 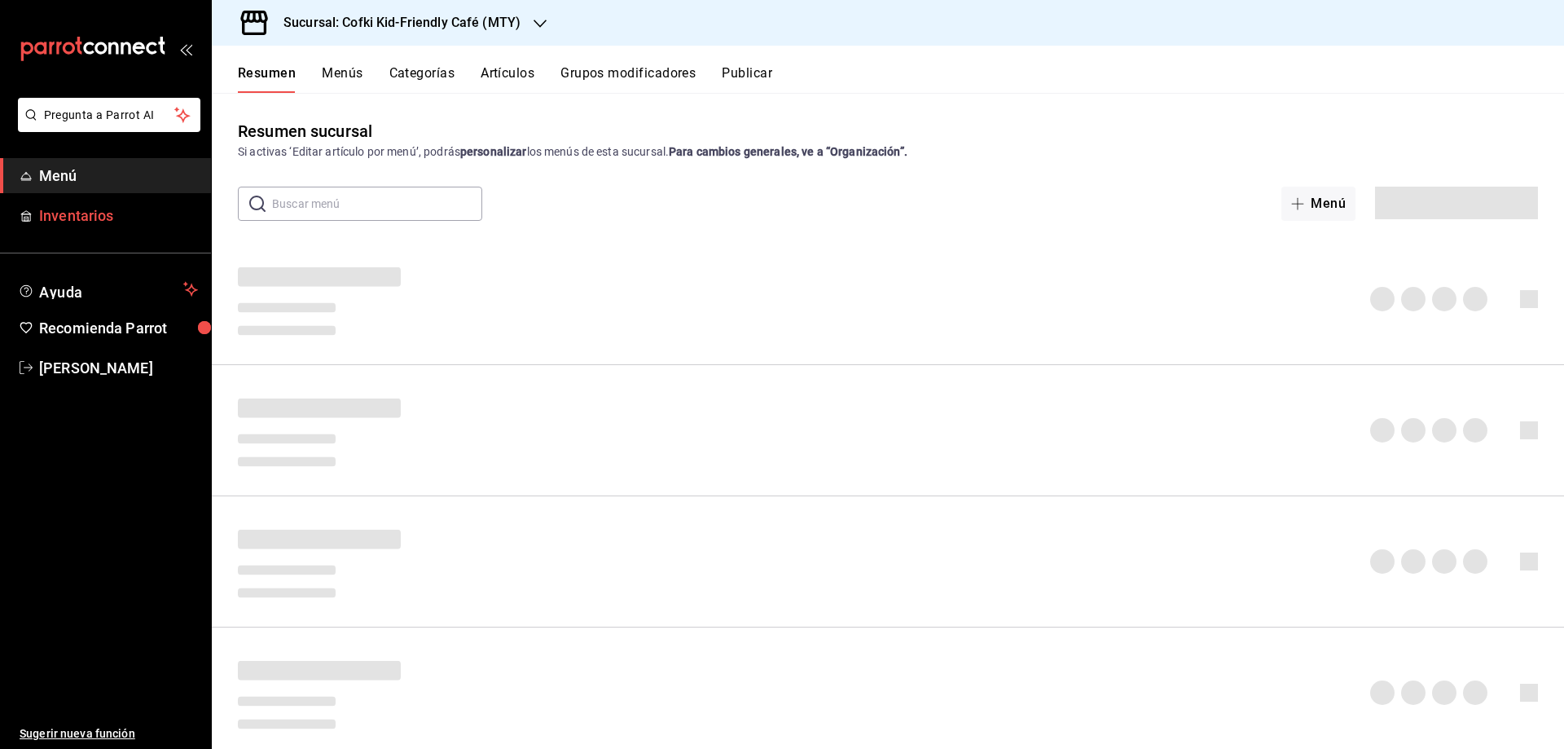 What do you see at coordinates (395, 23) in the screenshot?
I see `h3: Sucursal: Cofki Kid-Friendly Café (MTY)` at bounding box center [395, 23].